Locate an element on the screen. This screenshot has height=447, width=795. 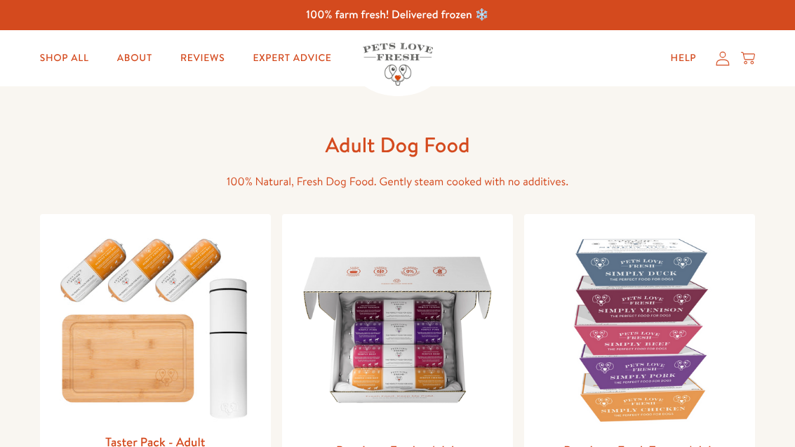
img: Pets Love Fresh - Adult is located at coordinates (397, 329).